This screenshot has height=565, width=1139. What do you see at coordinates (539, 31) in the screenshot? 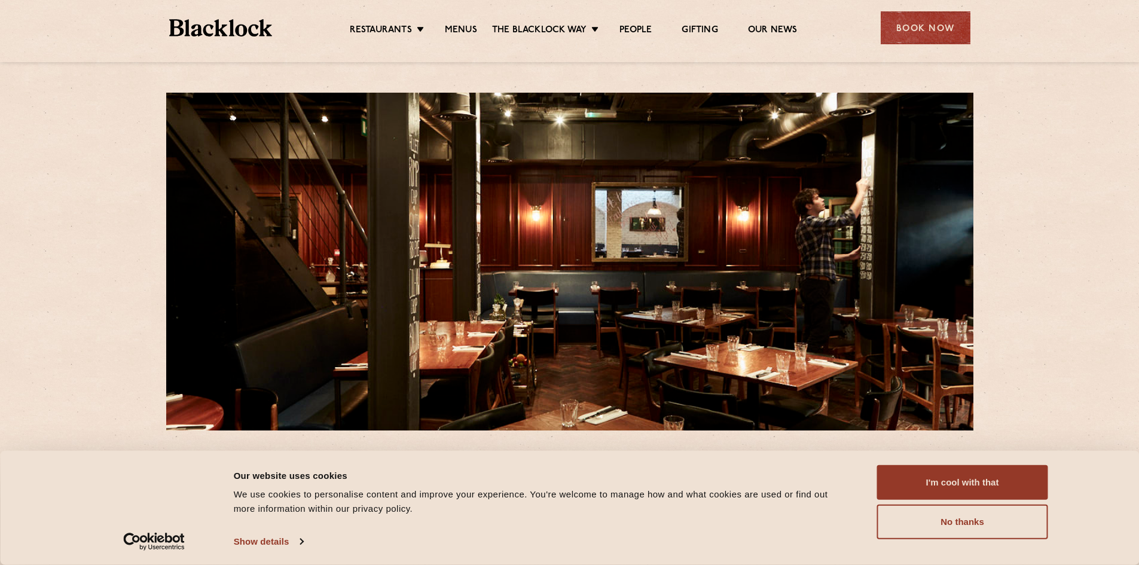
I see `a: The Blacklock Way` at bounding box center [539, 31].